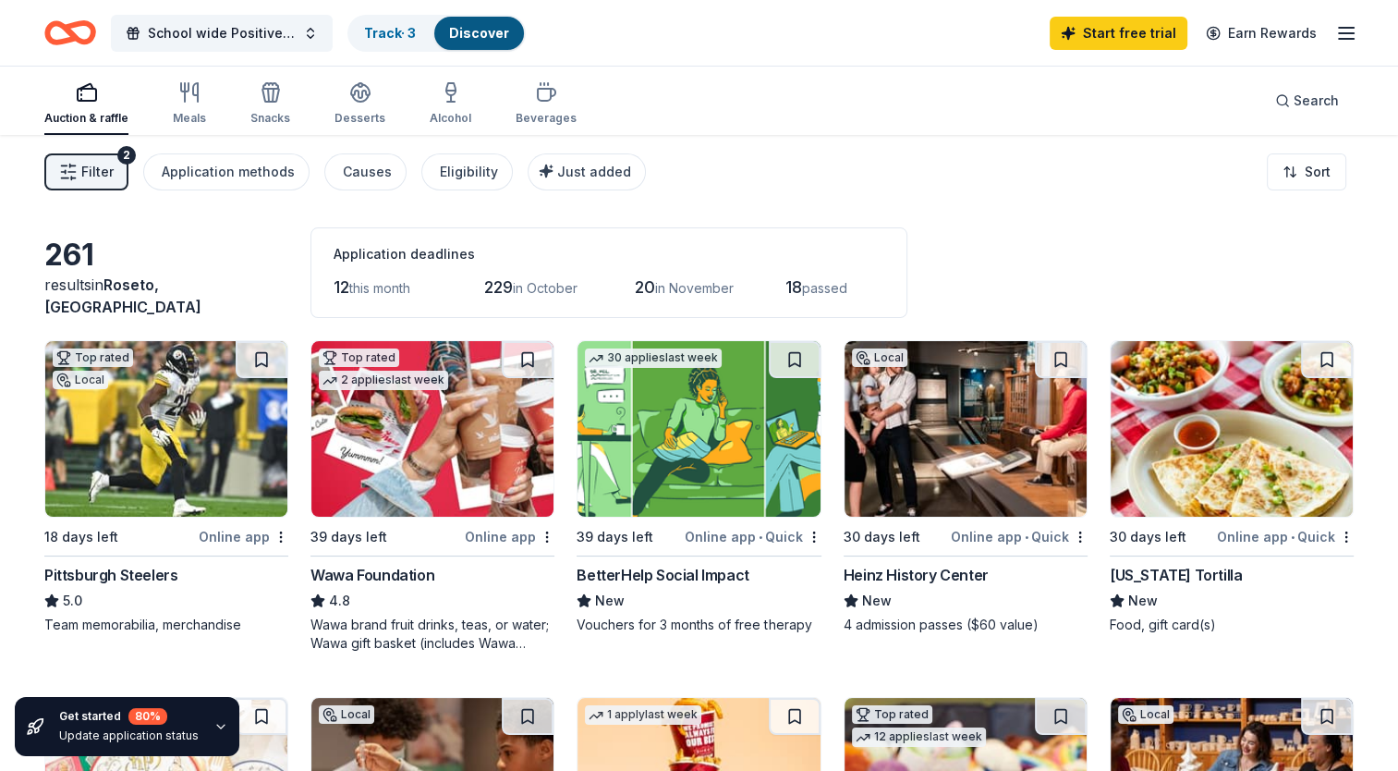 The image size is (1398, 771). What do you see at coordinates (594, 171) in the screenshot?
I see `span: Just added` at bounding box center [594, 171].